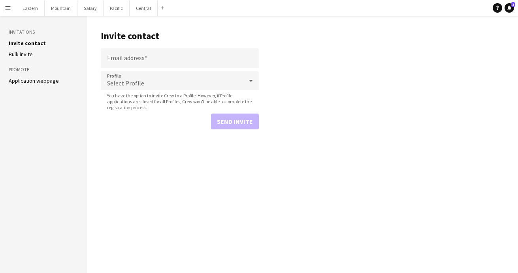  I want to click on a: 1, so click(509, 8).